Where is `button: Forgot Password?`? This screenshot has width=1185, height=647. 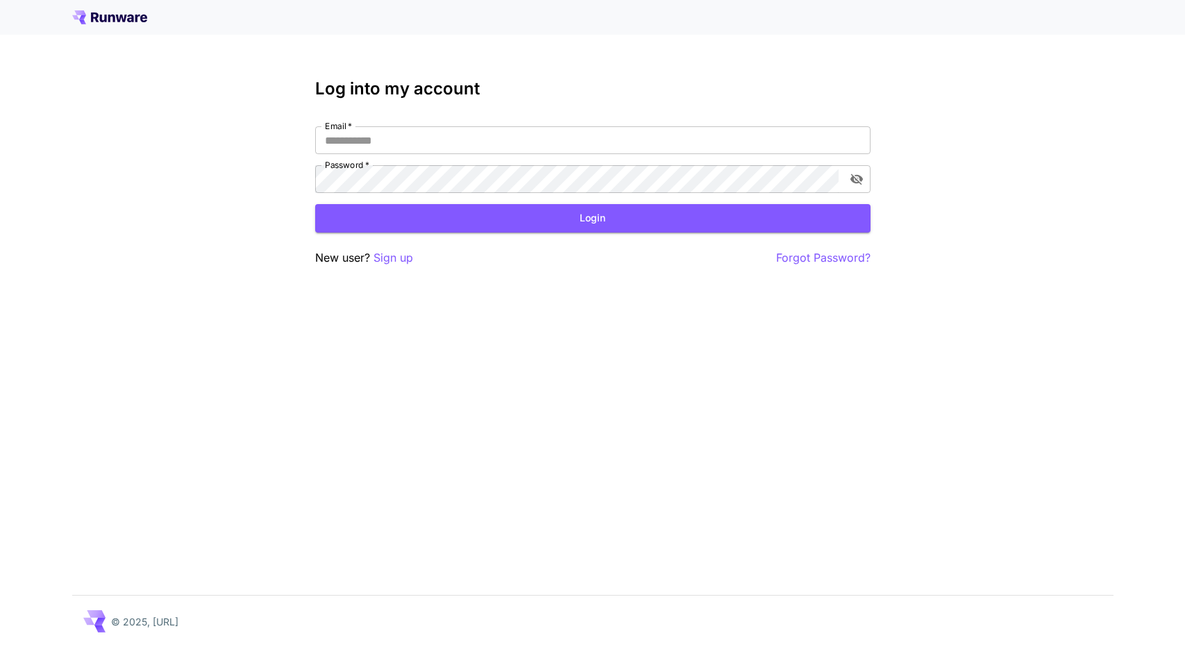 button: Forgot Password? is located at coordinates (823, 257).